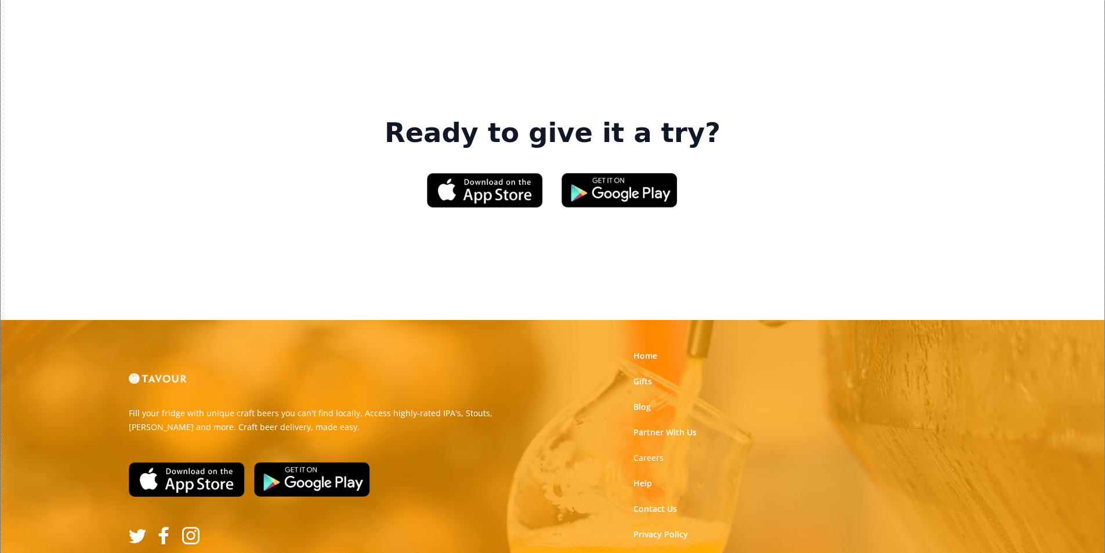 Image resolution: width=1105 pixels, height=553 pixels. I want to click on a: Privacy Policy, so click(660, 535).